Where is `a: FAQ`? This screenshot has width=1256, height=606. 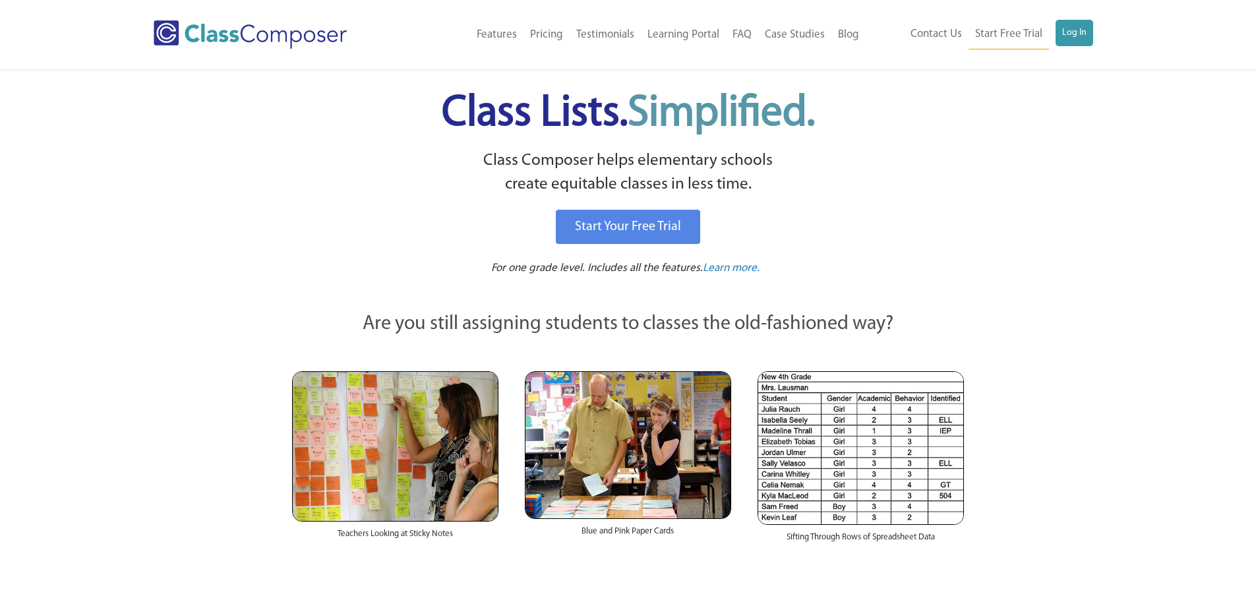 a: FAQ is located at coordinates (742, 35).